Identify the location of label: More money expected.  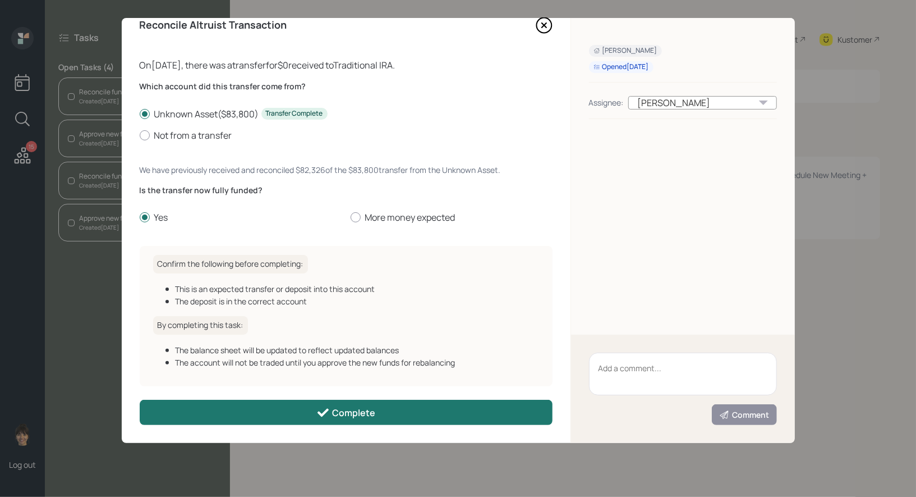
(452, 217).